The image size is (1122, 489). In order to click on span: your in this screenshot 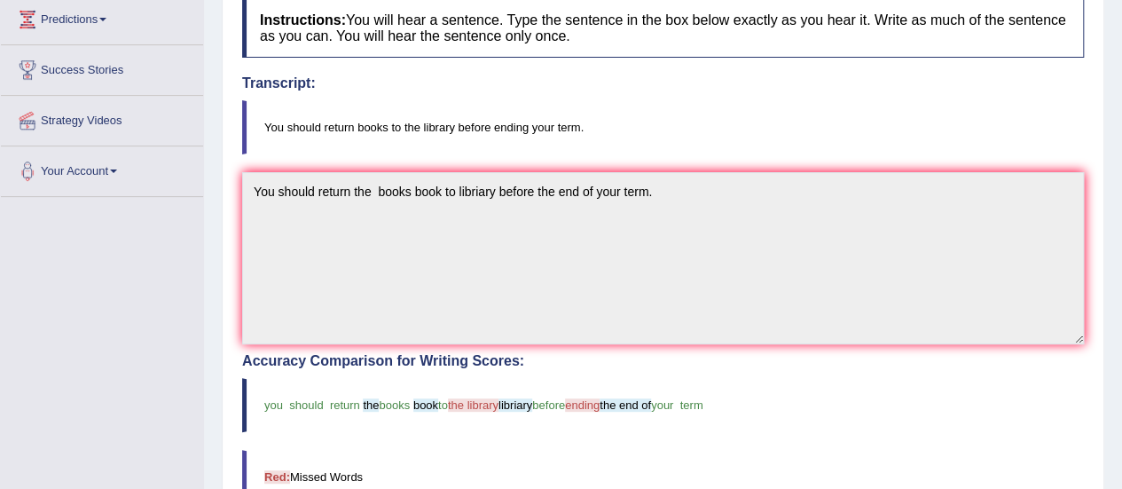, I will do `click(661, 404)`.